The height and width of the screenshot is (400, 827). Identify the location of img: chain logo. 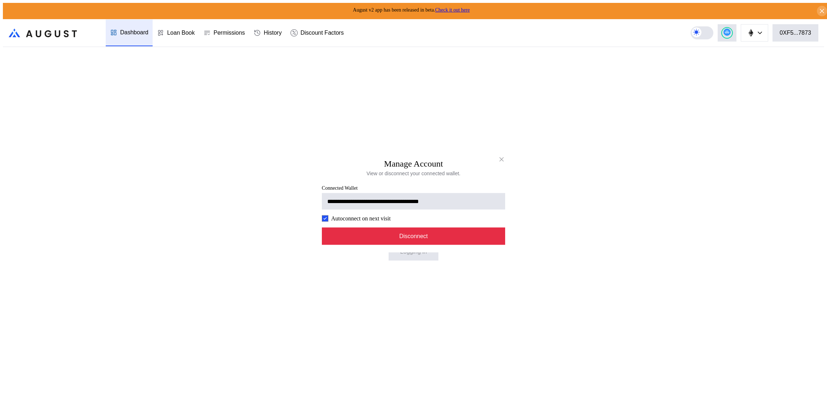
(751, 33).